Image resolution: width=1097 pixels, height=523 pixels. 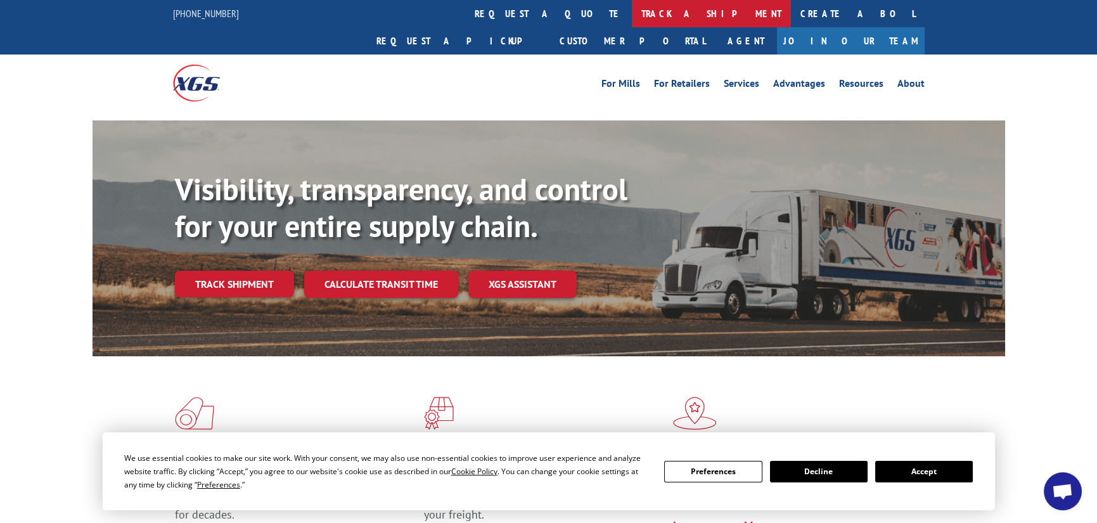 What do you see at coordinates (235, 284) in the screenshot?
I see `a: Track shipment` at bounding box center [235, 284].